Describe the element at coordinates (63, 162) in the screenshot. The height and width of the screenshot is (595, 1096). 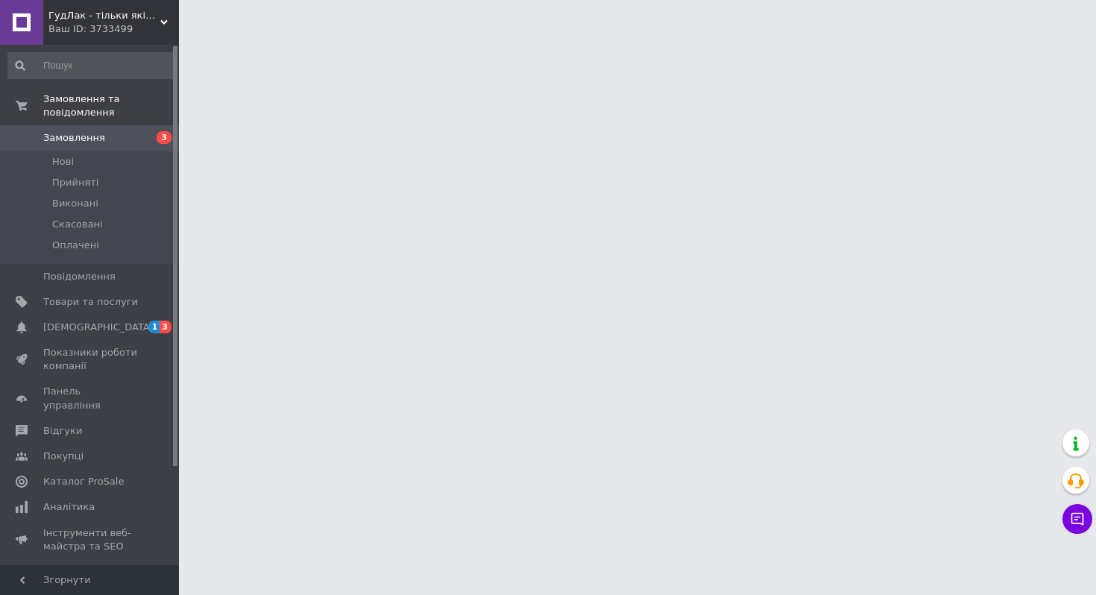
I see `span: Нові` at that location.